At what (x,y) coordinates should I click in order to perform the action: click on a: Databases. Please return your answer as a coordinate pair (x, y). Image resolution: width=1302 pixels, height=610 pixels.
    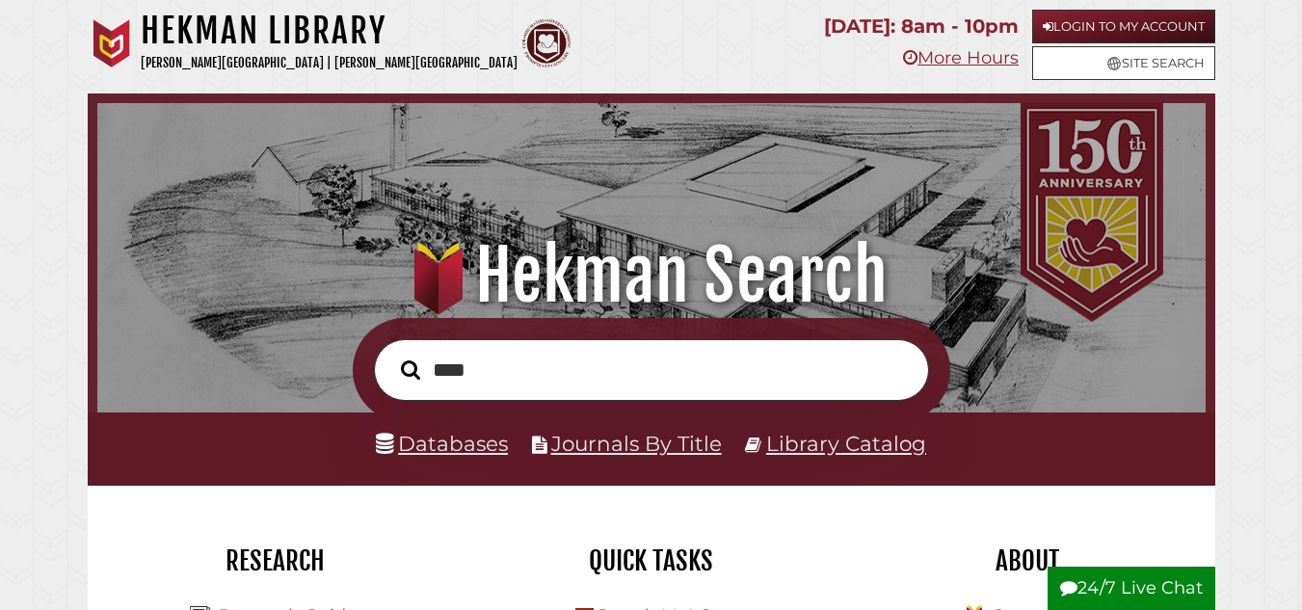
    Looking at the image, I should click on (442, 443).